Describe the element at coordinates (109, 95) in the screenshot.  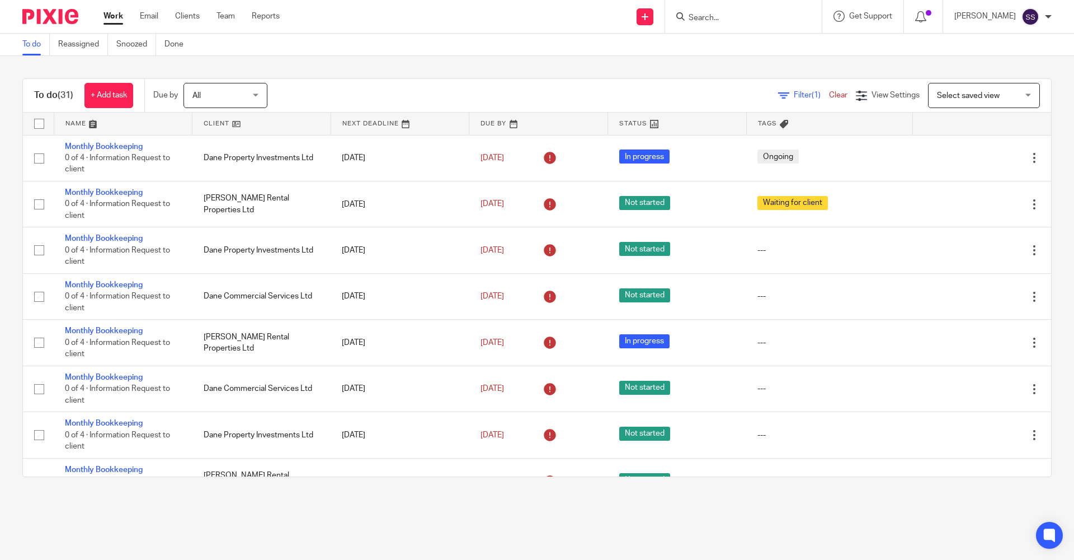
I see `a: + Add task` at that location.